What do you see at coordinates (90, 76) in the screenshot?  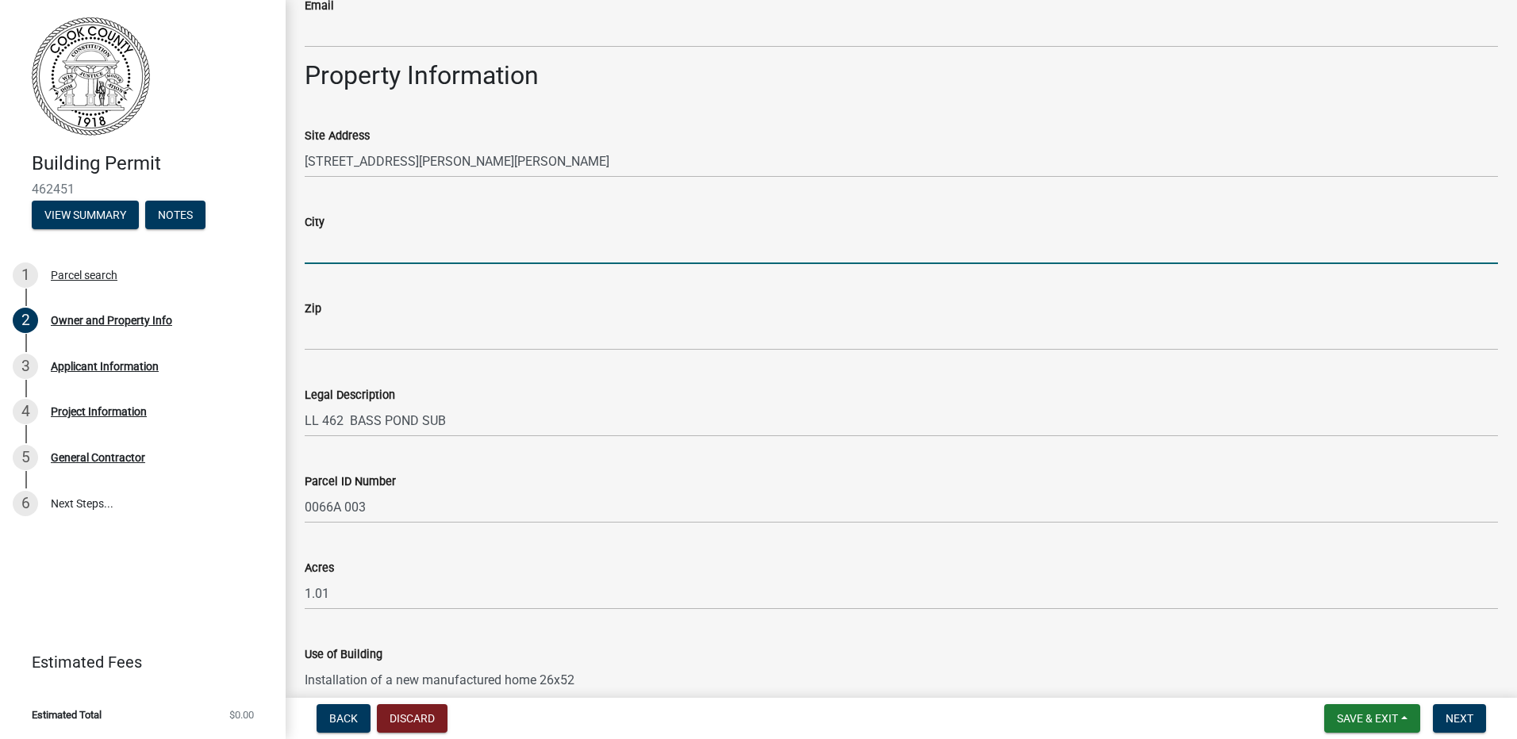 I see `img: Cook County, Georgia` at bounding box center [90, 76].